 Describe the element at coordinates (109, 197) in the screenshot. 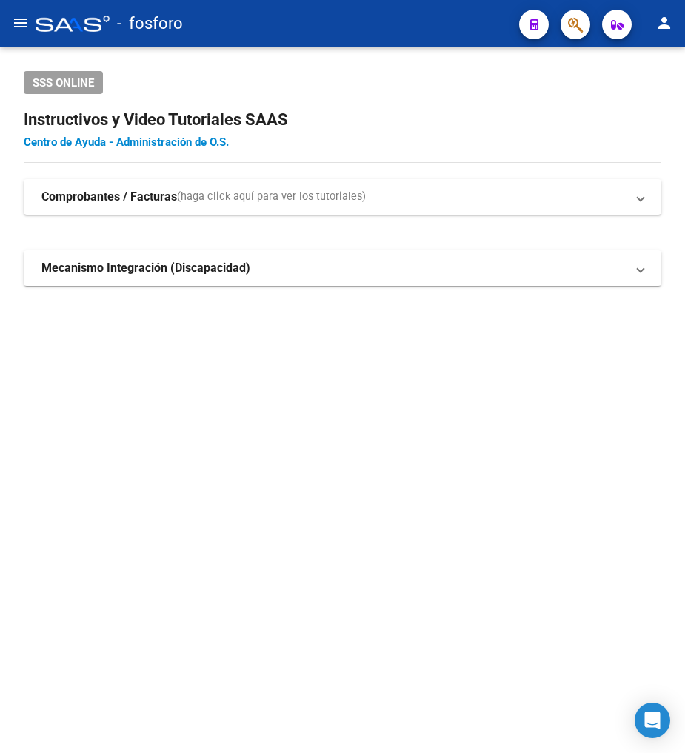

I see `strong: Comprobantes / Facturas` at that location.